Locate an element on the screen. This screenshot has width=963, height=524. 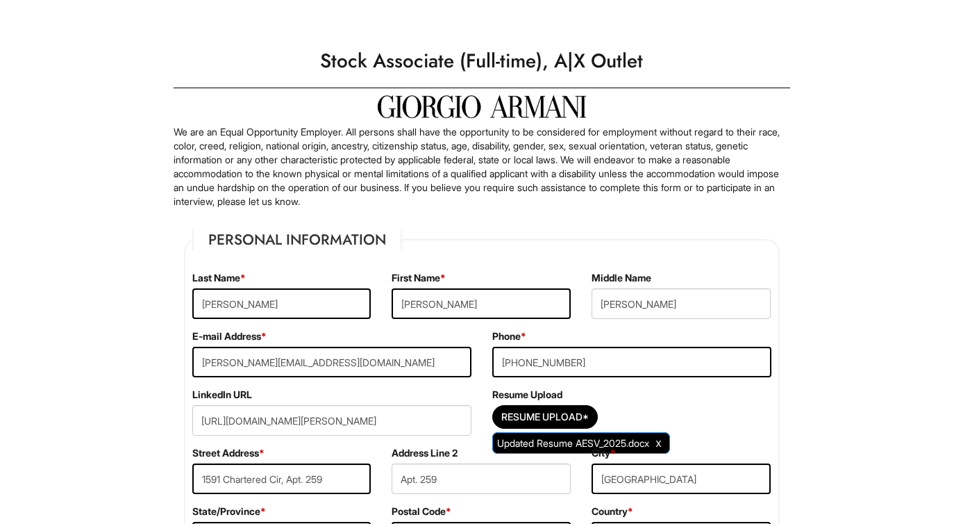
label: Middle Name is located at coordinates (622, 278).